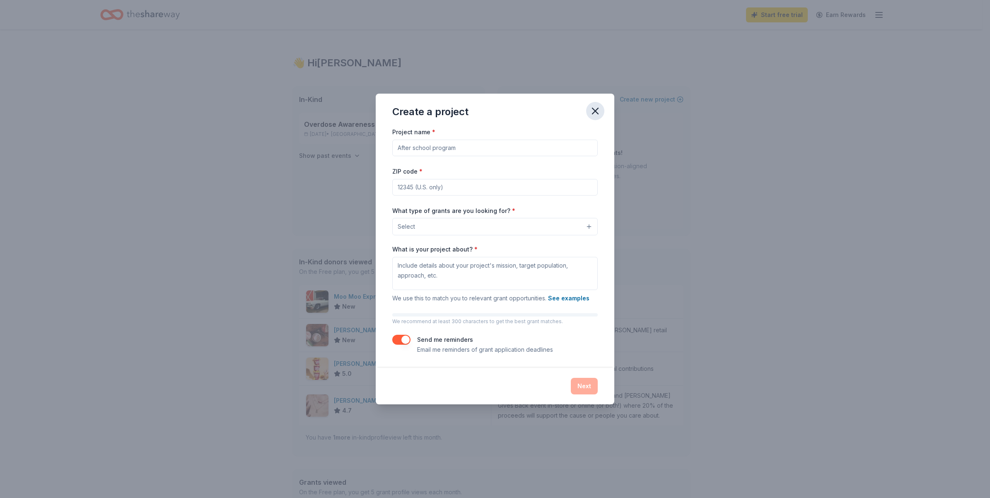  I want to click on p: We recommend at least 300 characters to get the best grant matches., so click(495, 321).